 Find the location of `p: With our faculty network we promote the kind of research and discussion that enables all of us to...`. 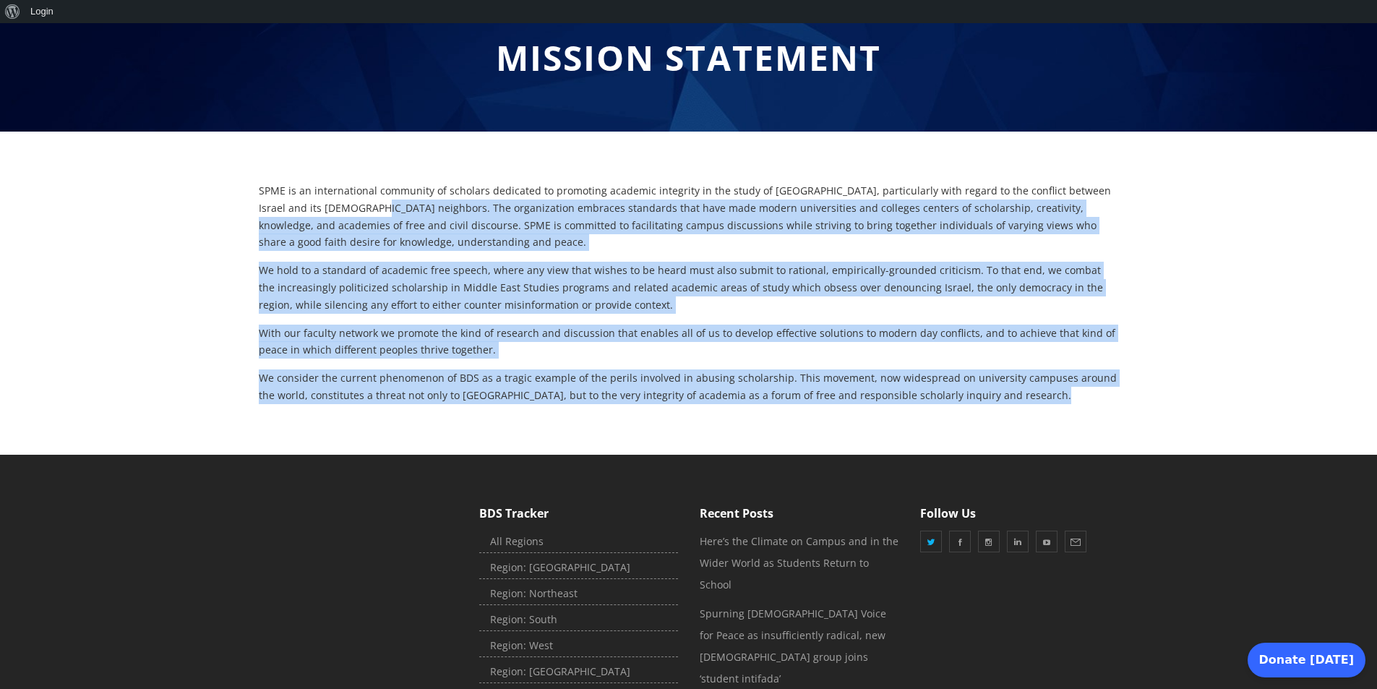

p: With our faculty network we promote the kind of research and discussion that enables all of us to... is located at coordinates (689, 342).